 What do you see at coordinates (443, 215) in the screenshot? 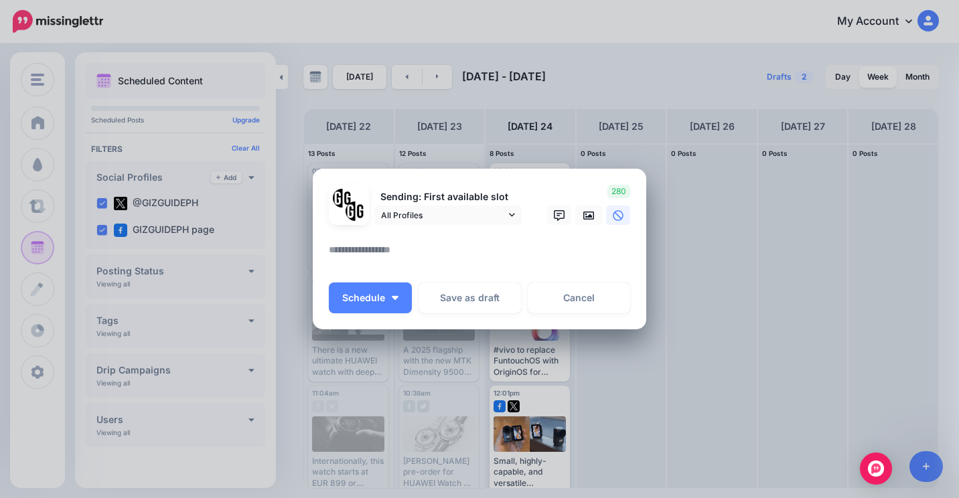
I see `span: All Profiles` at bounding box center [443, 215].